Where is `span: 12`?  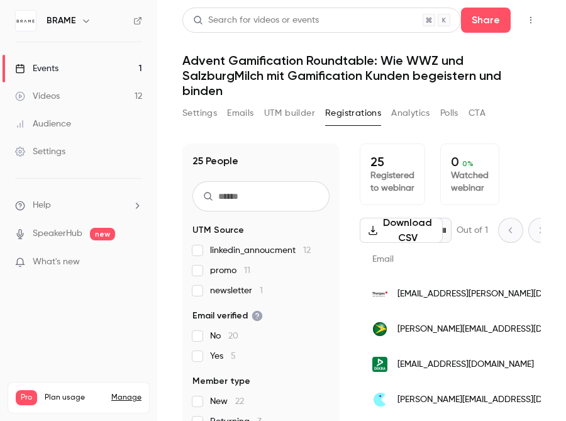 span: 12 is located at coordinates (307, 250).